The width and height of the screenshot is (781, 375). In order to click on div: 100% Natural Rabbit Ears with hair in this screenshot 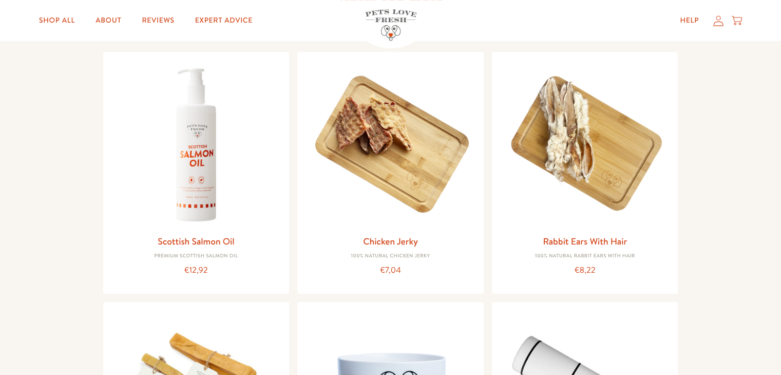, I will do `click(585, 256)`.